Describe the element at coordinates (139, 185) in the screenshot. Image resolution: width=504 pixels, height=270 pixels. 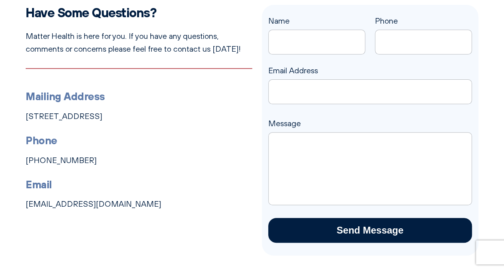
I see `h3: Email` at that location.